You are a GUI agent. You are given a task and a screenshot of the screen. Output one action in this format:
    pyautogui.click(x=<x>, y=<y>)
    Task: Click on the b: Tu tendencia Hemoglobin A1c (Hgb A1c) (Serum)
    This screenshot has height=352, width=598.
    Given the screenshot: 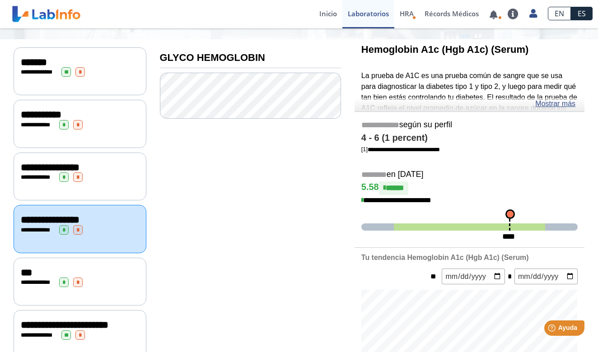 What is the action you would take?
    pyautogui.click(x=445, y=258)
    